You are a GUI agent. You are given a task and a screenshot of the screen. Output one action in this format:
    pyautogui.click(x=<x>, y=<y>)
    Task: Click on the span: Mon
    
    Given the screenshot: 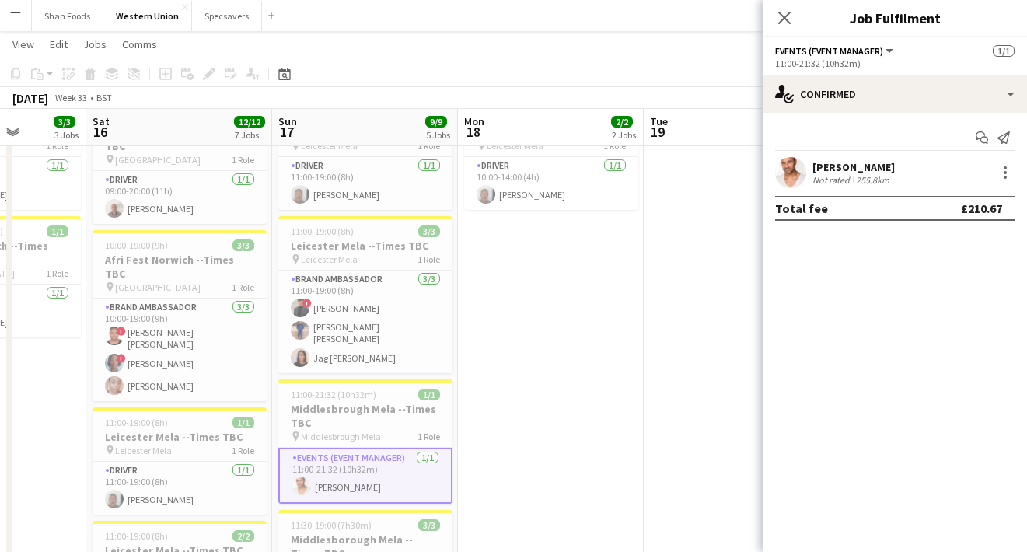 What is the action you would take?
    pyautogui.click(x=474, y=121)
    